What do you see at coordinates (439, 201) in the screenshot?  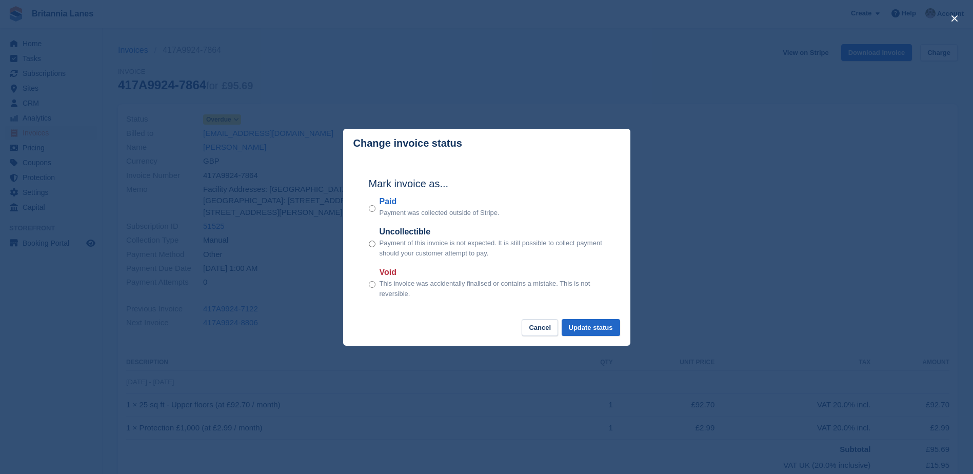 I see `label: Paid` at bounding box center [439, 201].